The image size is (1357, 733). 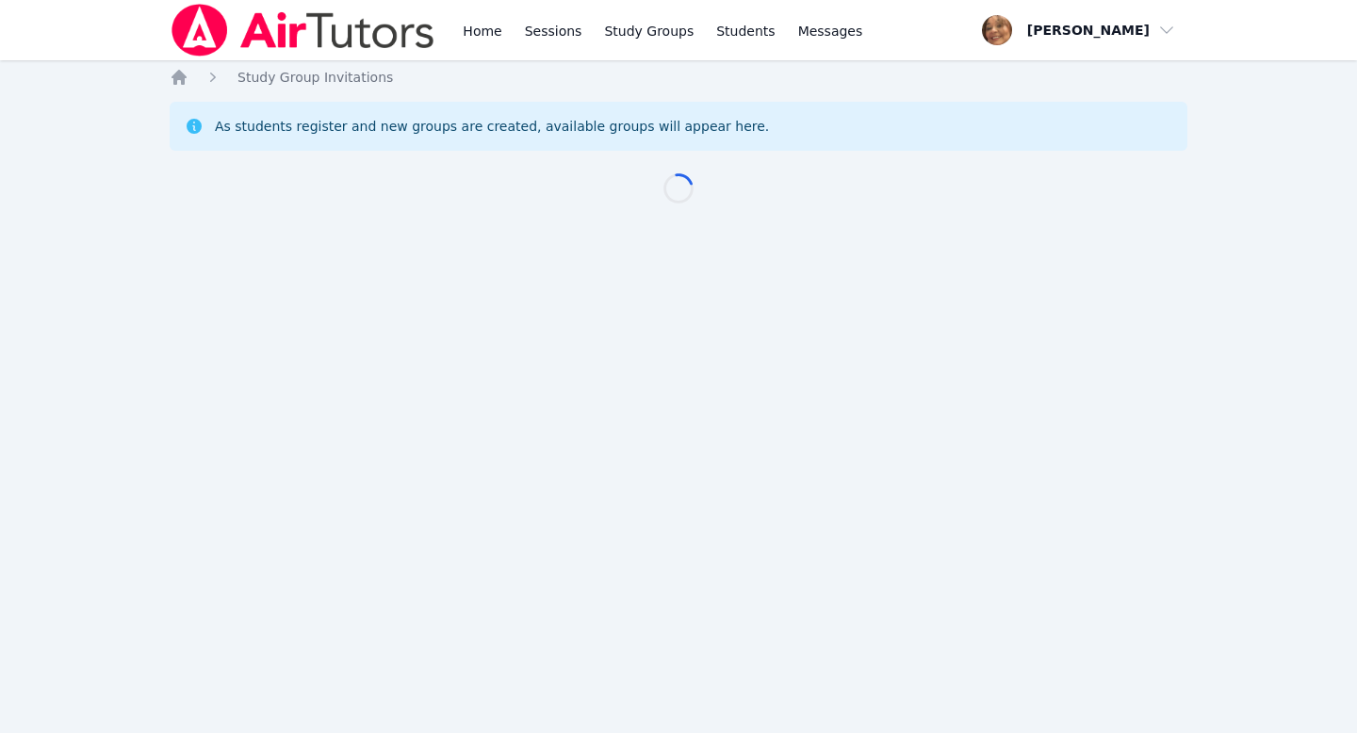 What do you see at coordinates (678, 77) in the screenshot?
I see `nav: Breadcrumb` at bounding box center [678, 77].